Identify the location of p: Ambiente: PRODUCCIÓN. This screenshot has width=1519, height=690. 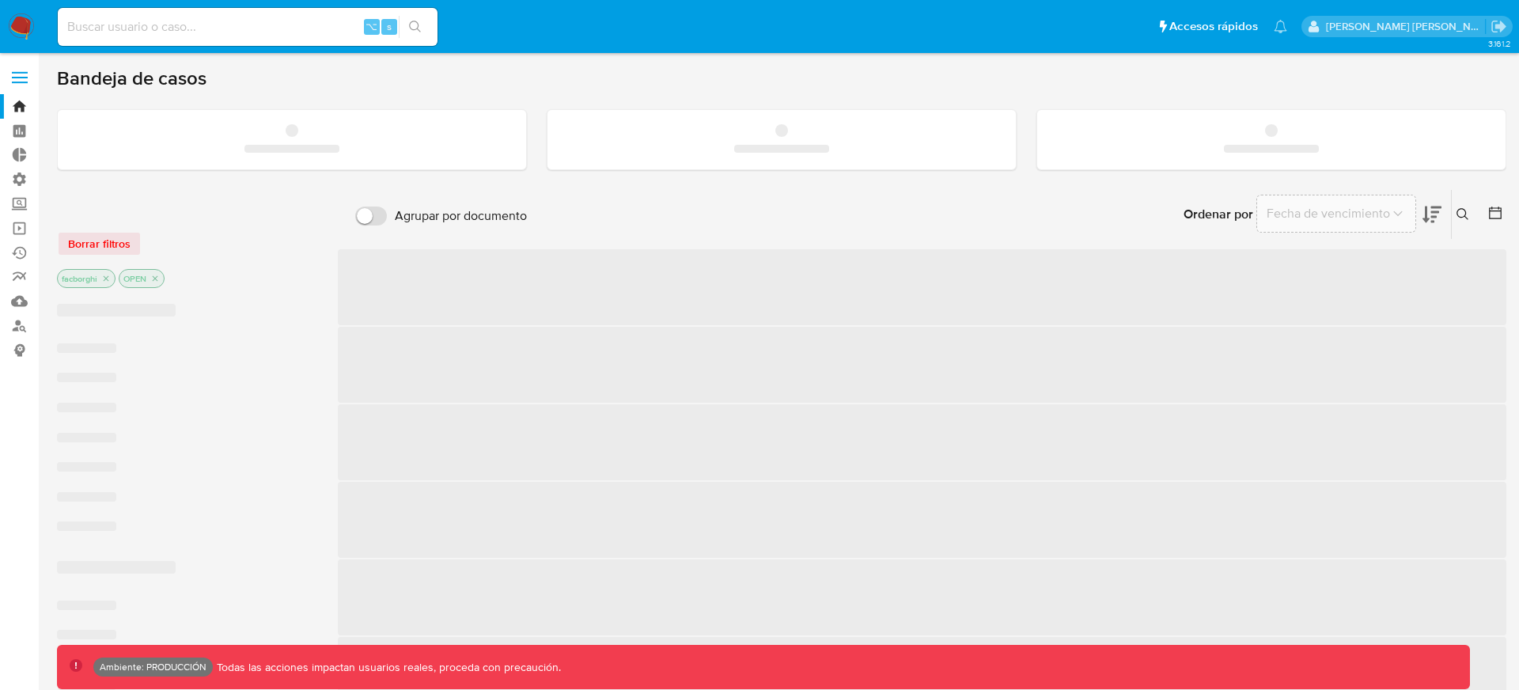
(153, 667).